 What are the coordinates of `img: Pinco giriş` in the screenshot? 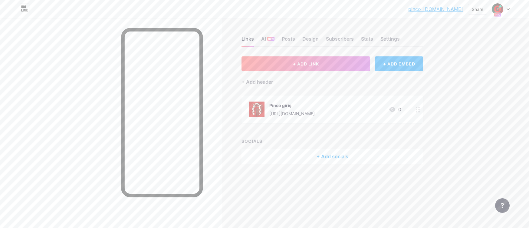 It's located at (257, 109).